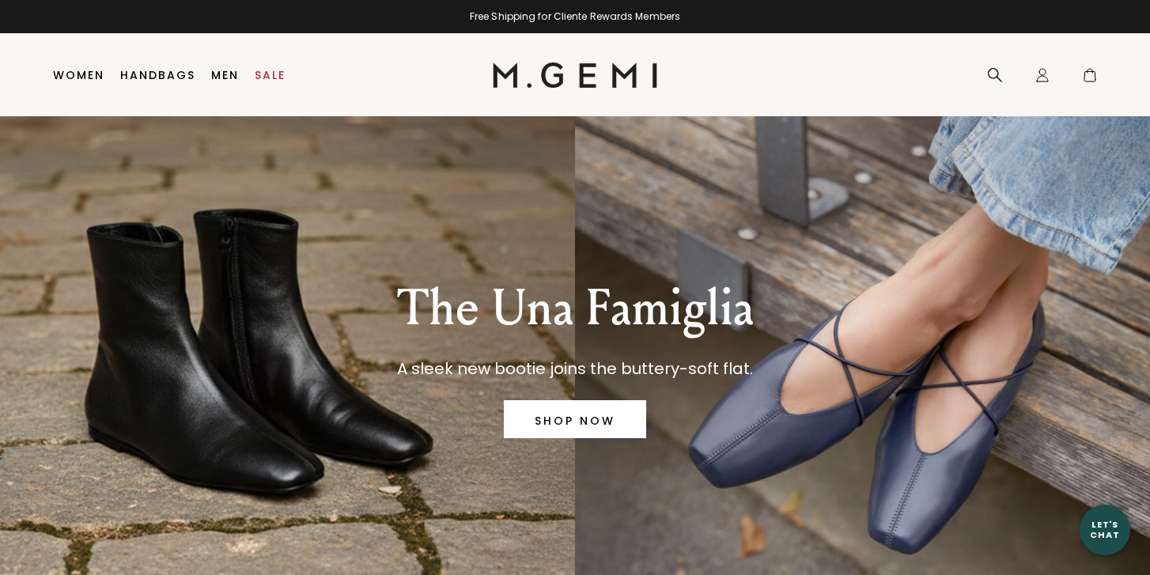 This screenshot has height=575, width=1150. Describe the element at coordinates (575, 75) in the screenshot. I see `img: M.Gemi` at that location.